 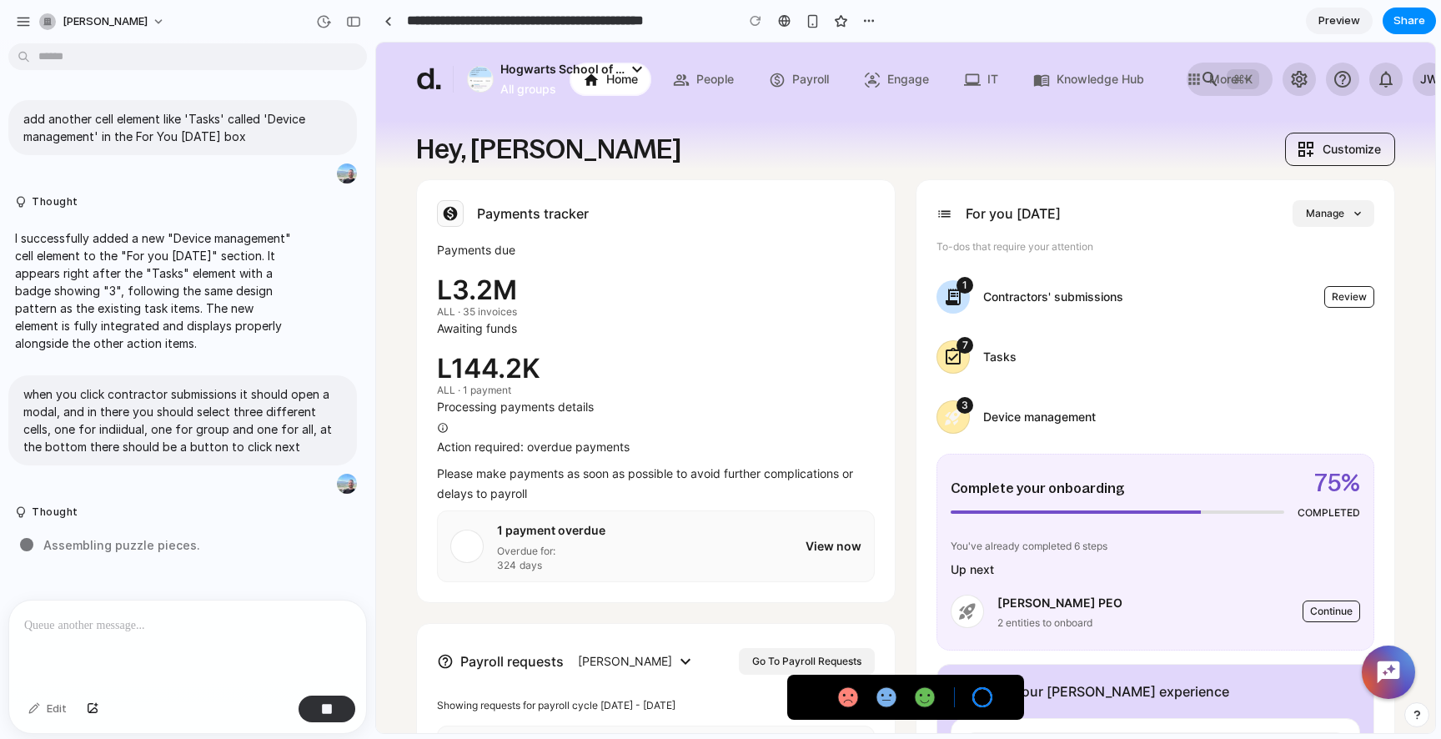 I want to click on button: Customize, so click(x=964, y=107).